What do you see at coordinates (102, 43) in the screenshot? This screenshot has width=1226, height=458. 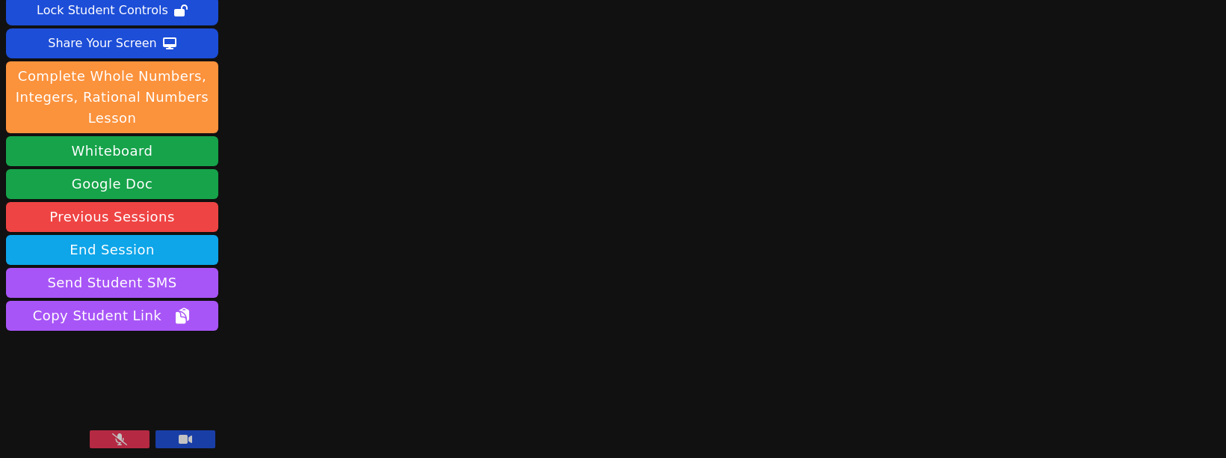 I see `div: Share Your Screen` at bounding box center [102, 43].